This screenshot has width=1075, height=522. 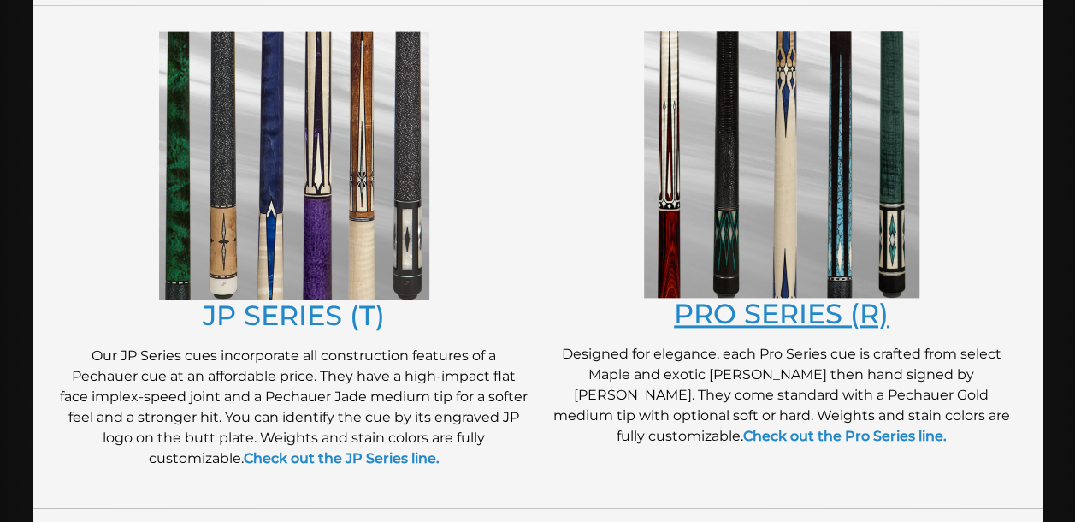 I want to click on a: Check out the JP Series line., so click(x=341, y=458).